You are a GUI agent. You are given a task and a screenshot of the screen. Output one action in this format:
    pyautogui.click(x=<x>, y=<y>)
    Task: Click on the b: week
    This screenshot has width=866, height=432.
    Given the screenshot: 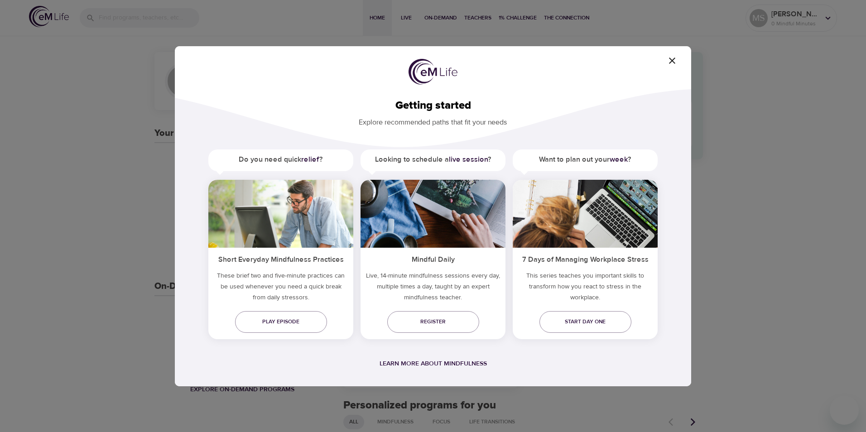 What is the action you would take?
    pyautogui.click(x=619, y=159)
    